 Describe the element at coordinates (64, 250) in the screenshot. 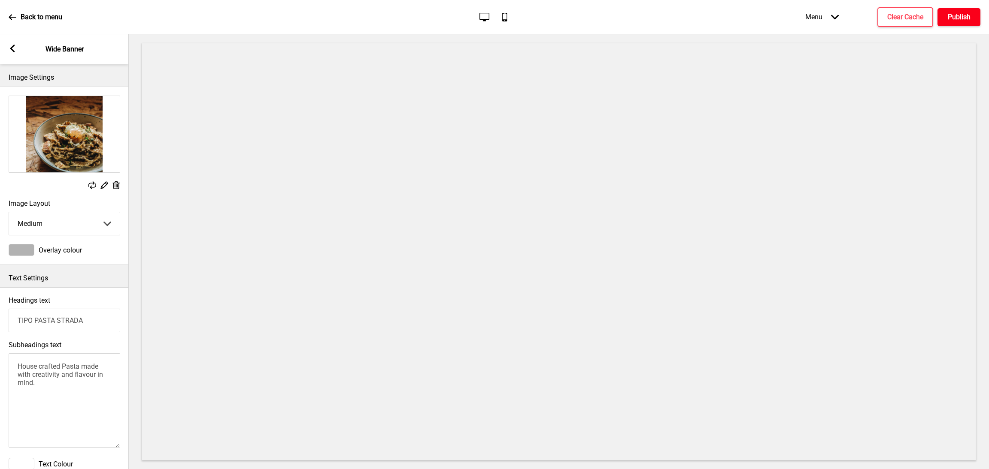

I see `div: Overlay colour` at that location.